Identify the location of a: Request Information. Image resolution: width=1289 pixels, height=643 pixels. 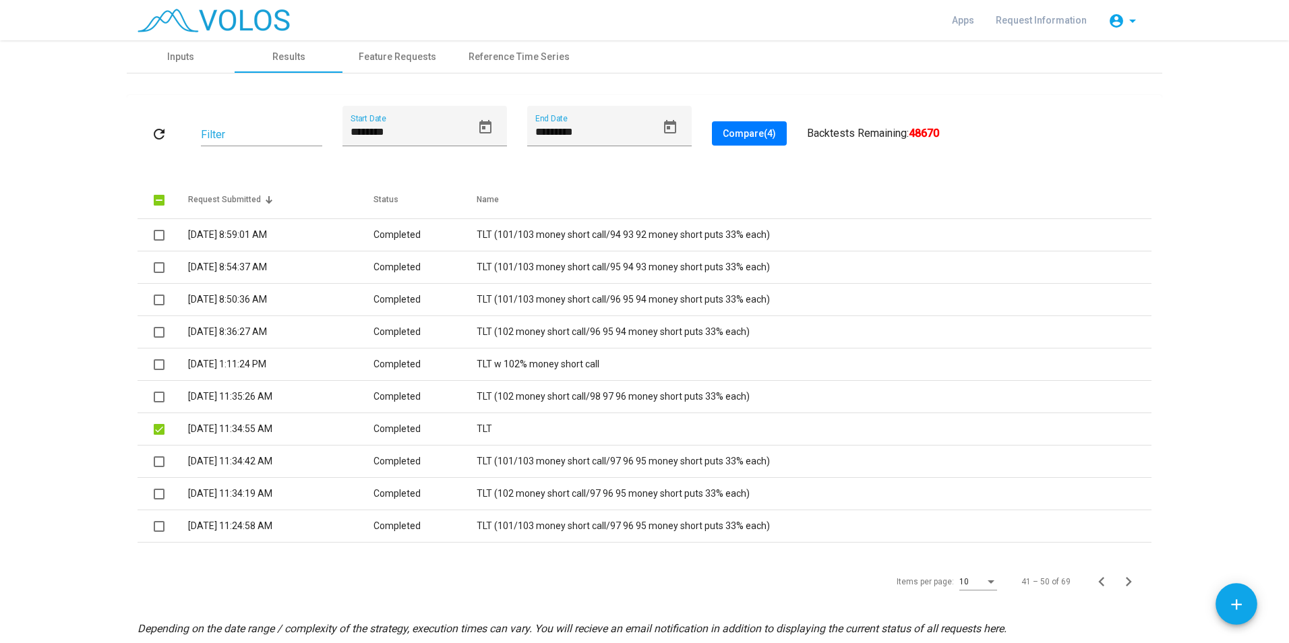
(1041, 20).